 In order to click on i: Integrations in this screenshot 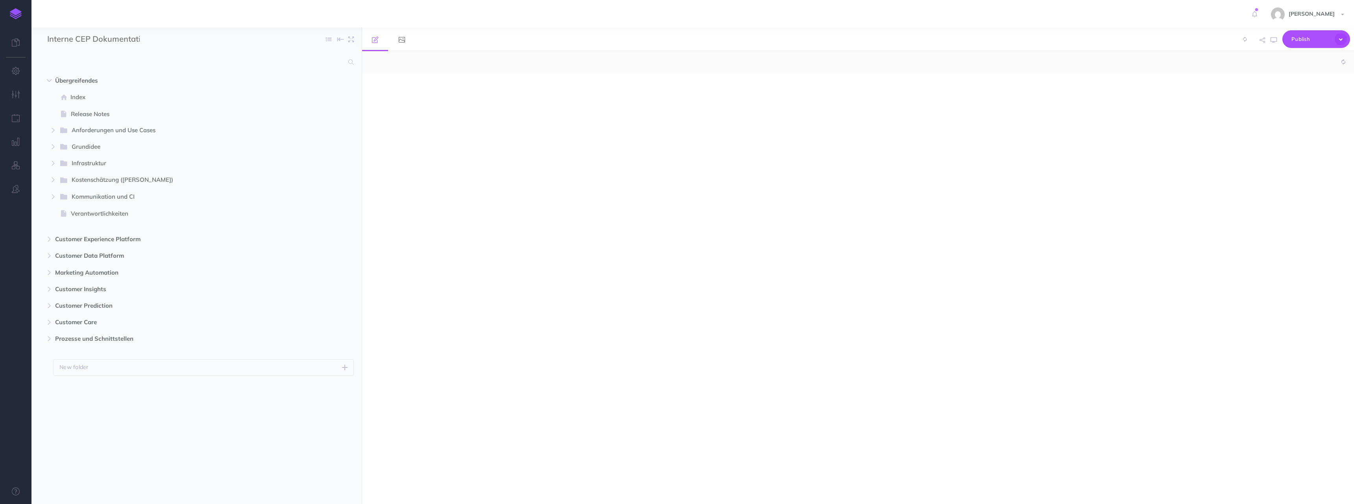, I will do `click(16, 165)`.